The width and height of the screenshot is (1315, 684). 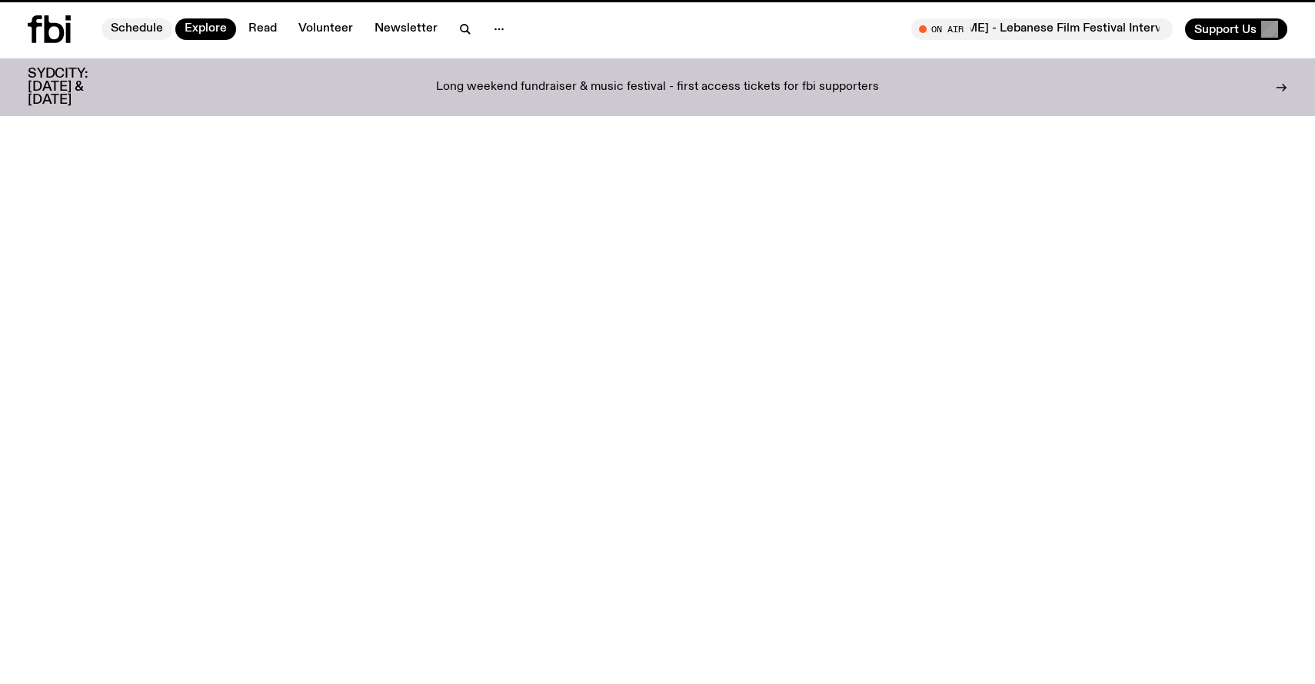 I want to click on a: Newsletter, so click(x=406, y=29).